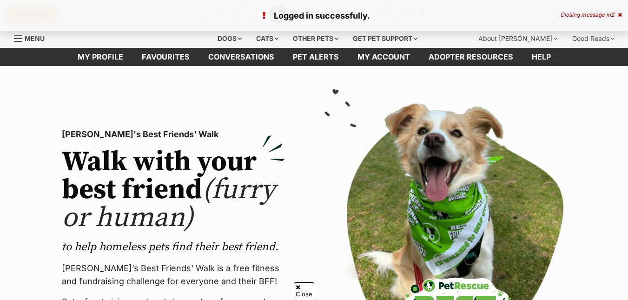 The image size is (628, 300). I want to click on span: Close, so click(304, 290).